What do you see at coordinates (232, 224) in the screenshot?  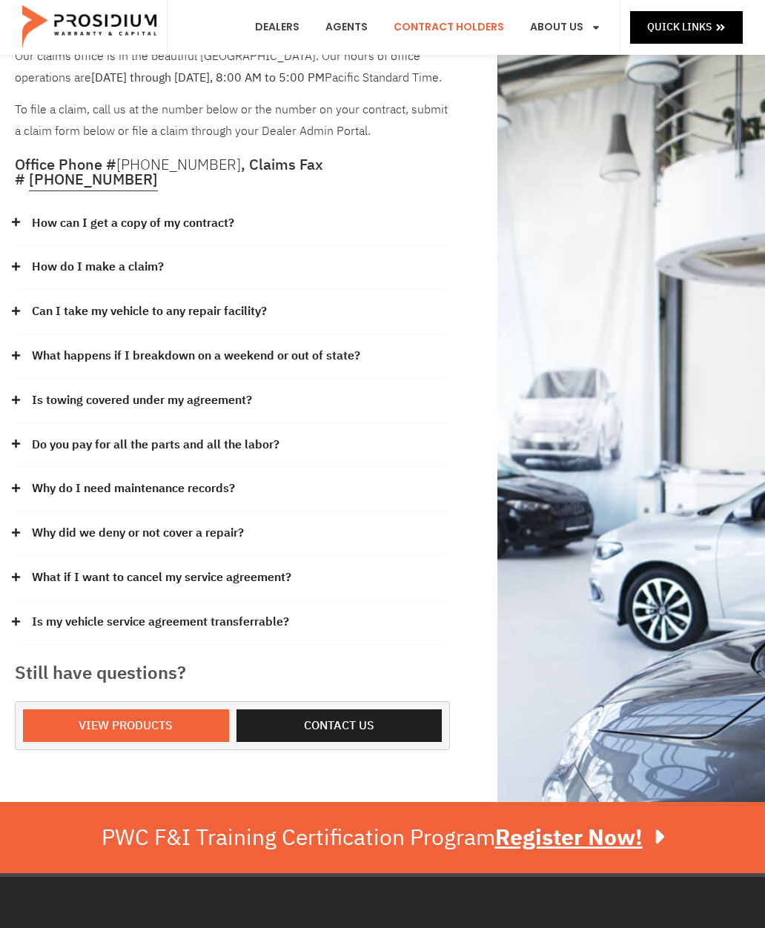 I see `div: How can I get a copy of my contract?` at bounding box center [232, 224].